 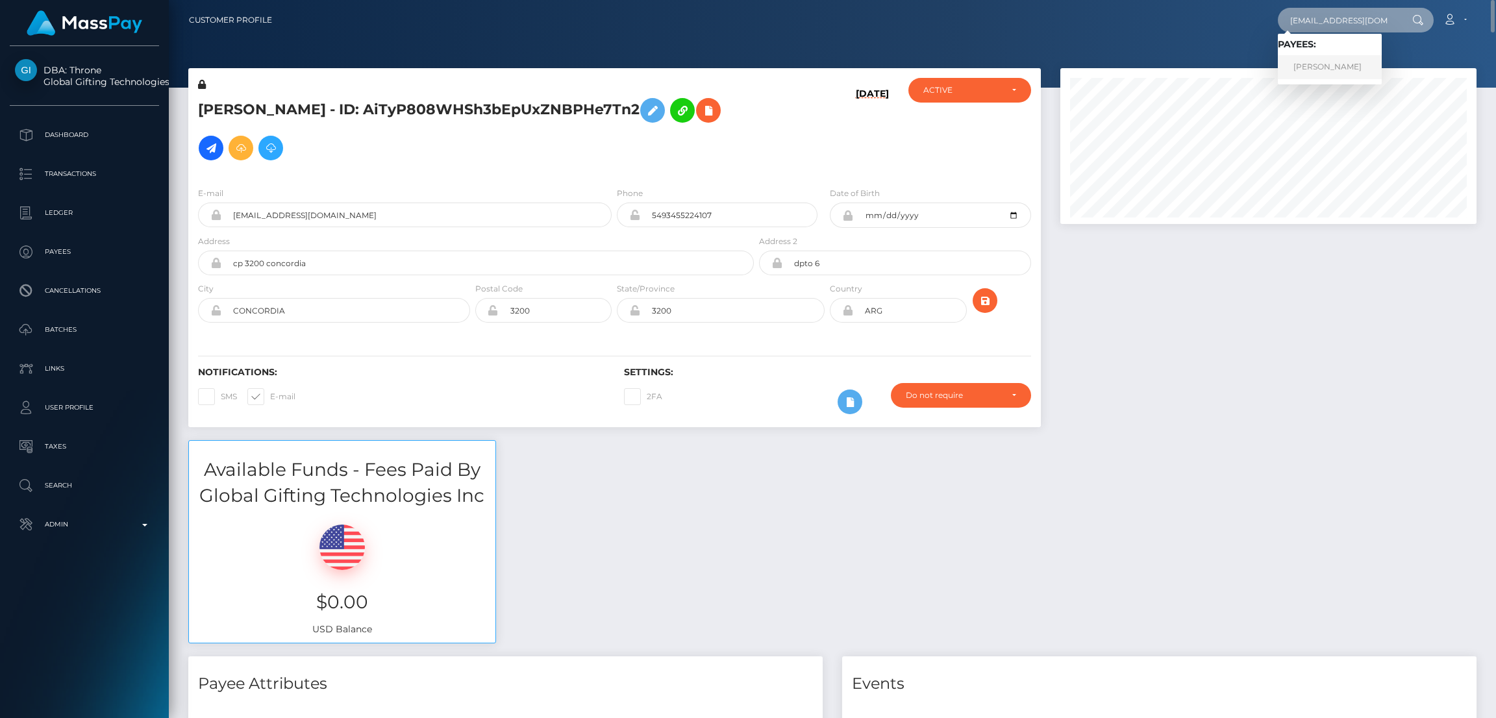 I want to click on img: Global Gifting Technologies Inc, so click(x=26, y=70).